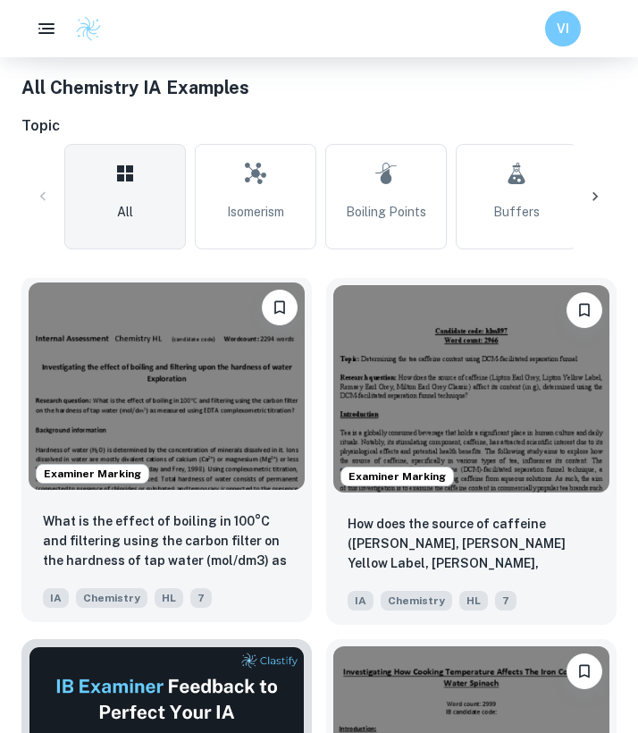 Image resolution: width=638 pixels, height=733 pixels. I want to click on span: Isomerism, so click(256, 212).